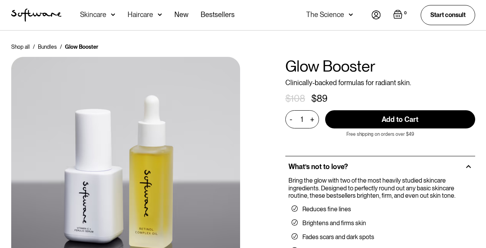 The height and width of the screenshot is (248, 486). Describe the element at coordinates (401, 15) in the screenshot. I see `a: Open empty cart` at that location.